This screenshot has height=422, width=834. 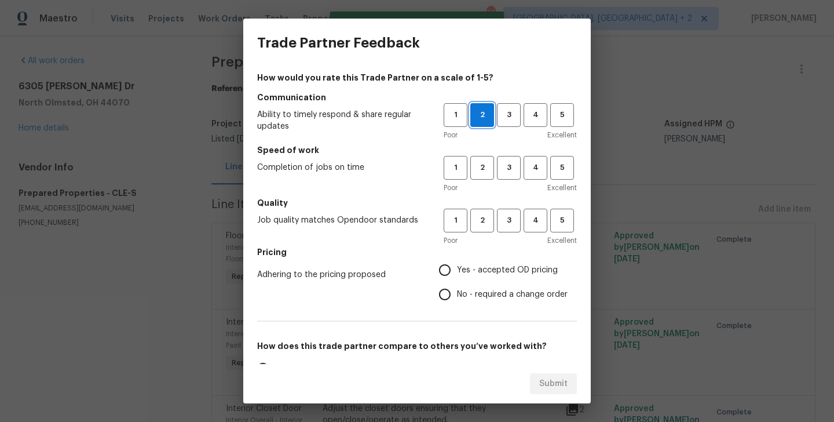 What do you see at coordinates (341, 220) in the screenshot?
I see `span: Job quality matches Opendoor standards` at bounding box center [341, 220].